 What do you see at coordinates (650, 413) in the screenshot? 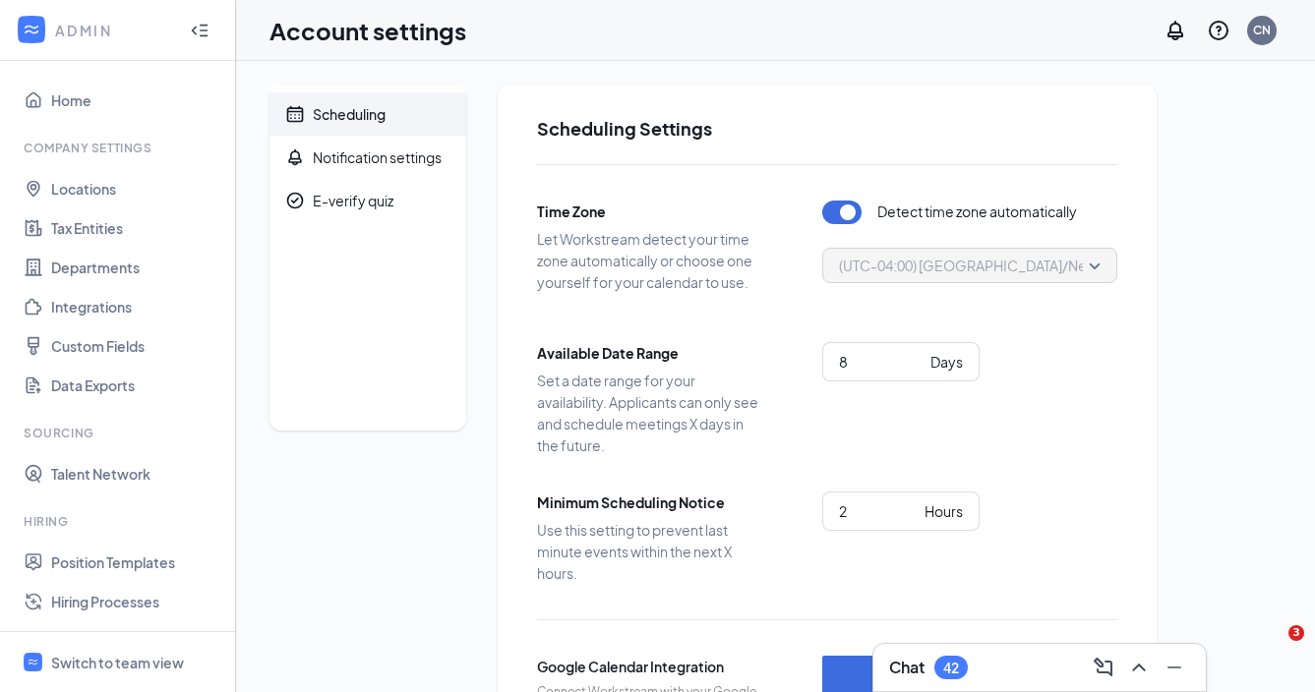
I see `span: Set a date range for your availability. Applicants can only see and schedule meetings X days in t...` at bounding box center [650, 413].